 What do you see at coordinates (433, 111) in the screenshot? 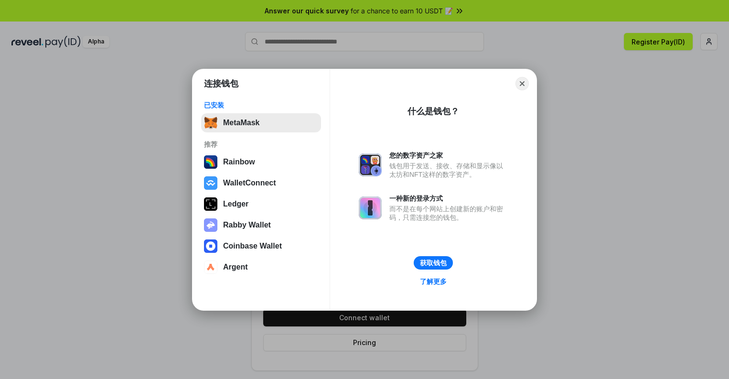
I see `div: 什么是钱包？` at bounding box center [433, 111].